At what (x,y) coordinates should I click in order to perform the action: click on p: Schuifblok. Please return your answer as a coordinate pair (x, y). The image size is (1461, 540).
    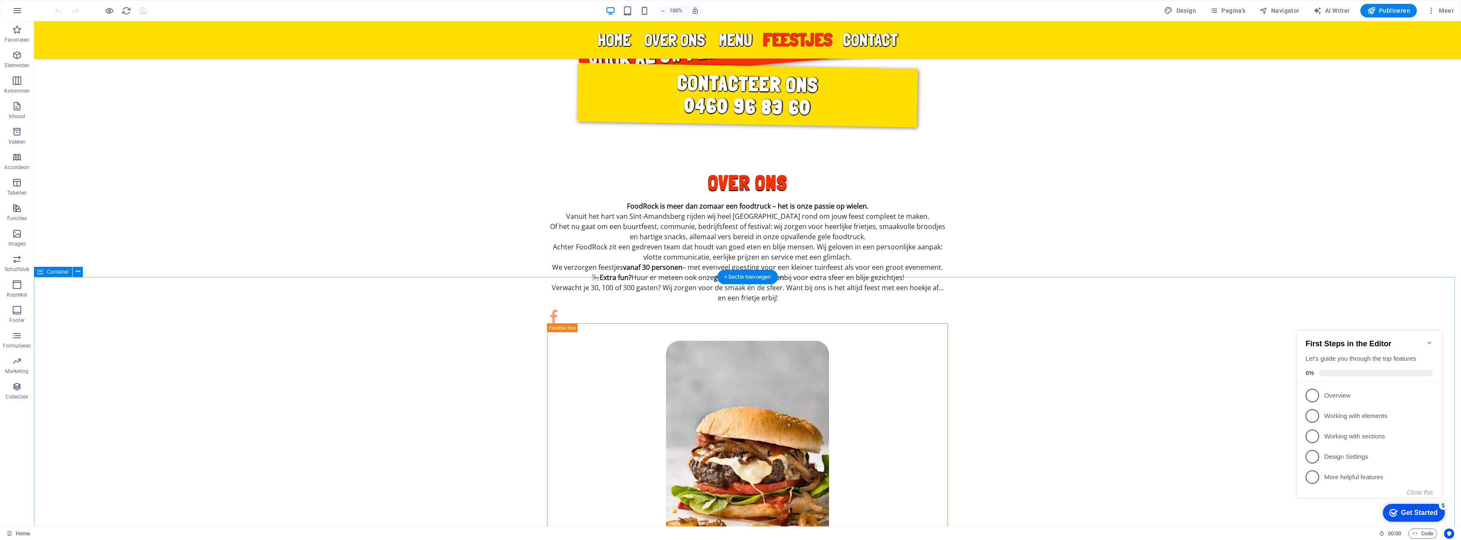
    Looking at the image, I should click on (17, 269).